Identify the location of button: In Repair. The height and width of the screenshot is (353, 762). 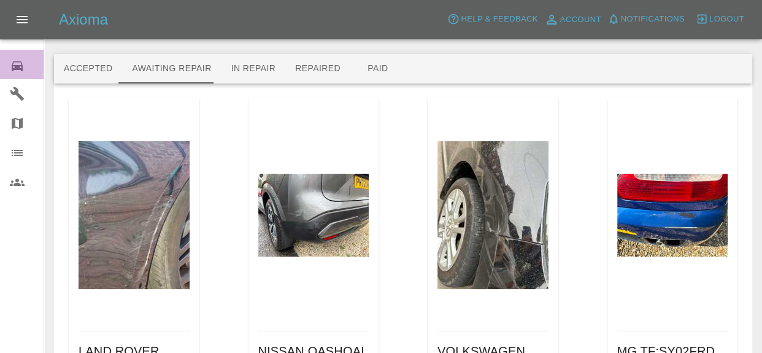
(253, 69).